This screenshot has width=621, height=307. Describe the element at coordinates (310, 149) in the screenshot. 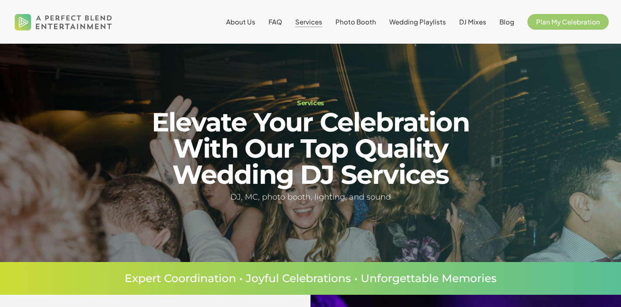

I see `h2: Elevate Your Celebration With Our Top Quality Wedding DJ Services` at that location.